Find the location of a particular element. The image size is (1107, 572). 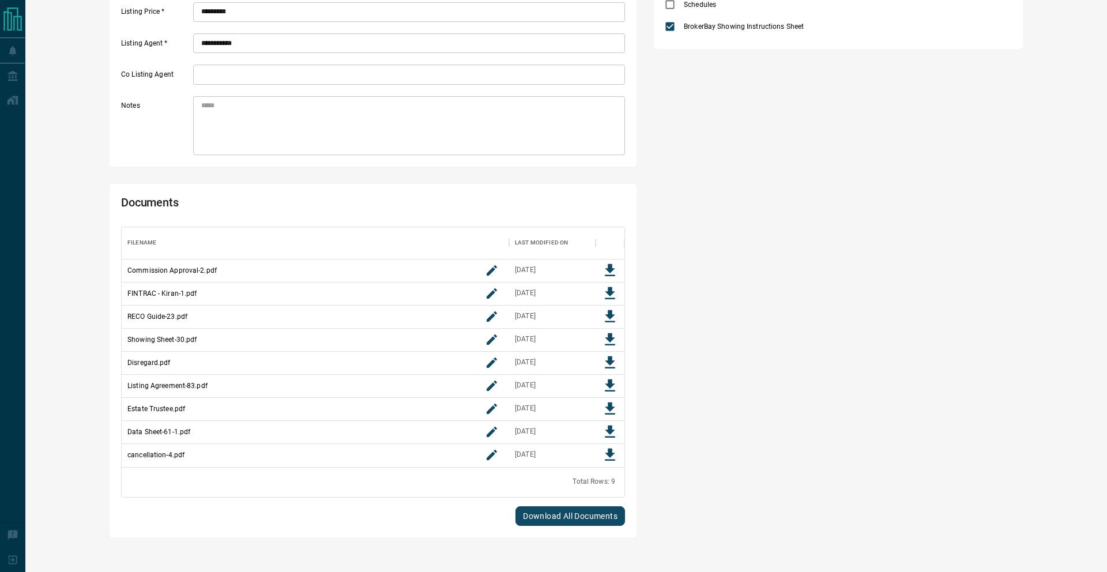

p: Estate Trustee.pdf is located at coordinates (156, 409).